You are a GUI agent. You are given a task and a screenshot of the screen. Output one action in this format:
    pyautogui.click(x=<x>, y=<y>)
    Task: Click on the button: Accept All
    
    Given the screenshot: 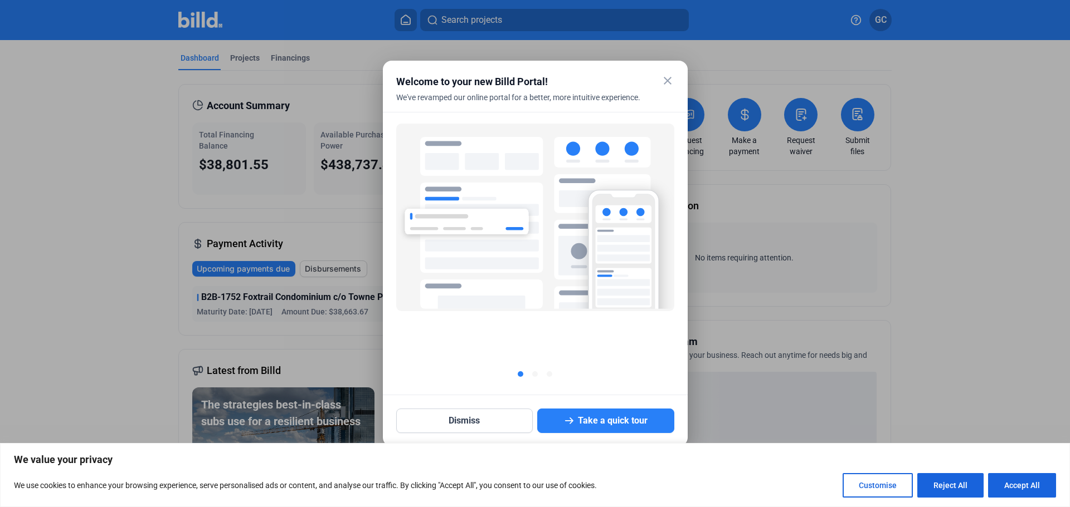 What is the action you would take?
    pyautogui.click(x=1022, y=486)
    